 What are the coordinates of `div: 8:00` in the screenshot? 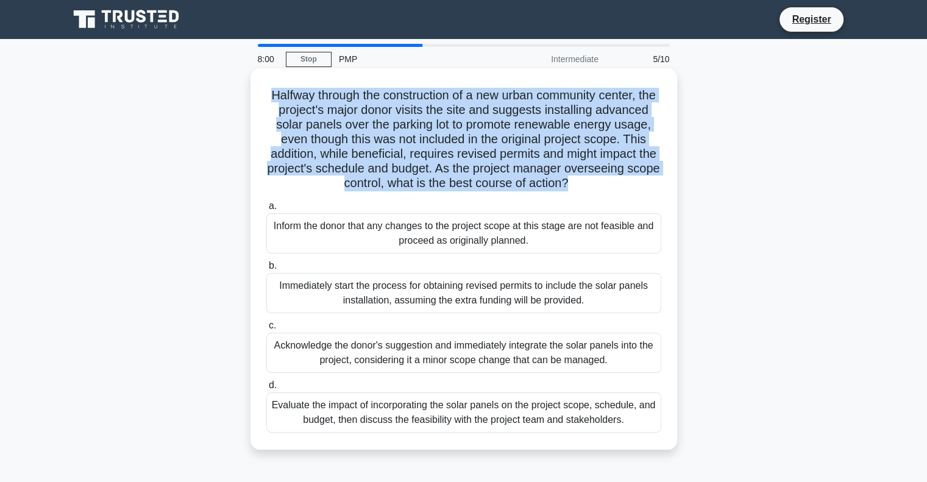 It's located at (268, 59).